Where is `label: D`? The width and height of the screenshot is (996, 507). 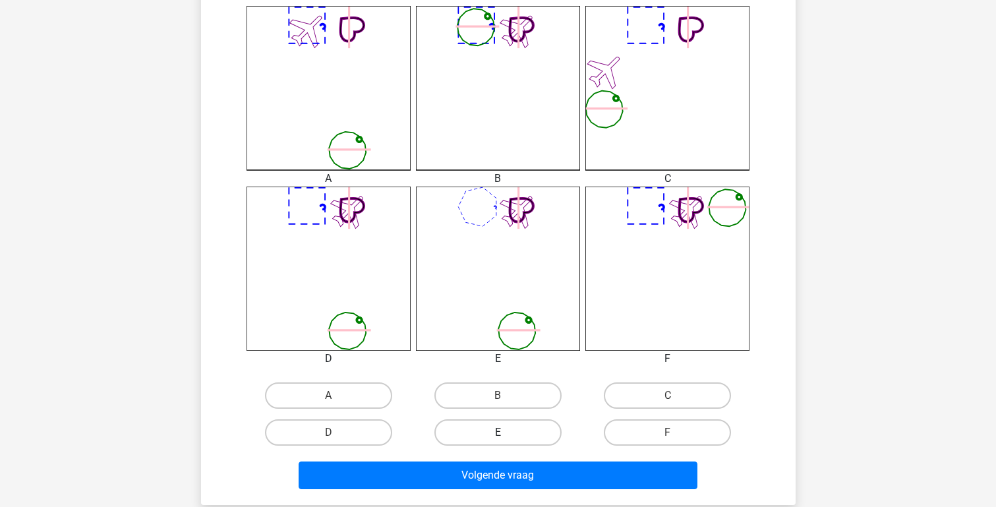 label: D is located at coordinates (328, 432).